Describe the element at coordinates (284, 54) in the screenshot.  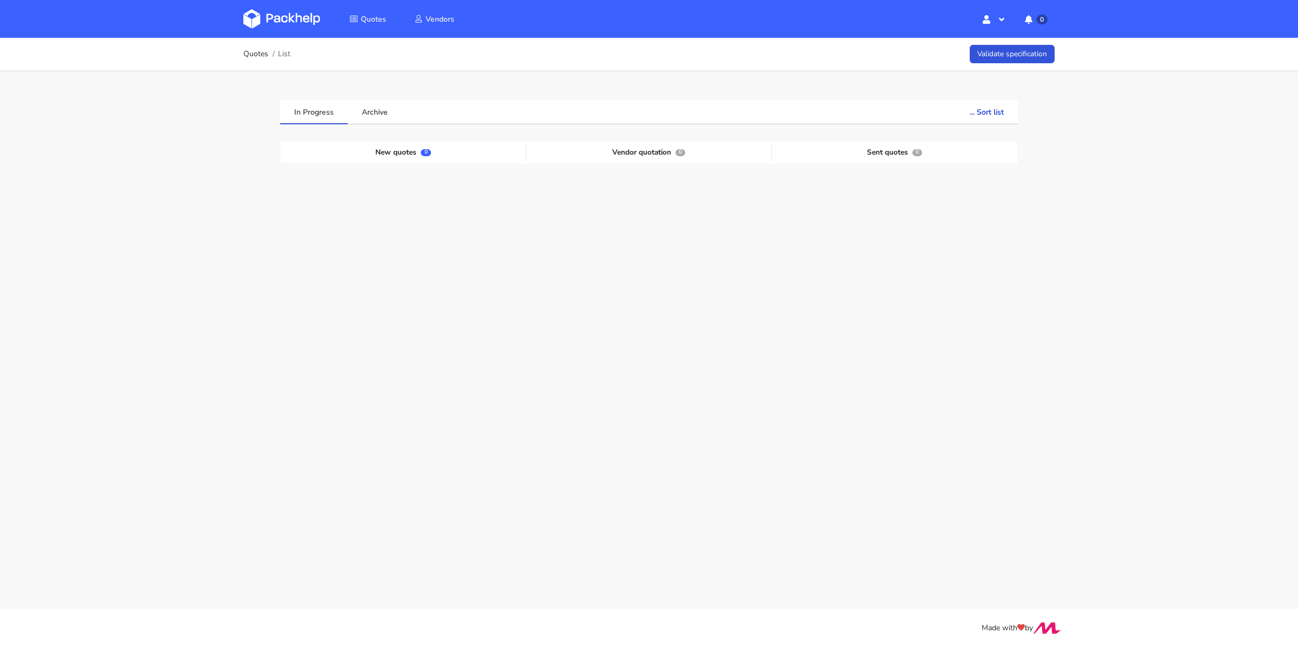
I see `span: List` at that location.